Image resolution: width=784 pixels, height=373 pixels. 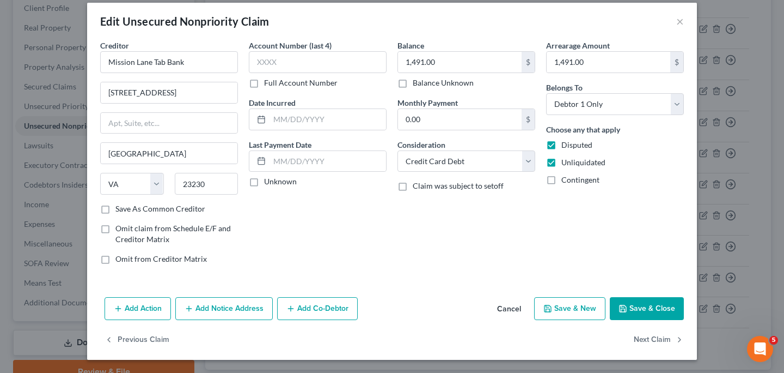 What do you see at coordinates (272, 102) in the screenshot?
I see `label: Date Incurred` at bounding box center [272, 102].